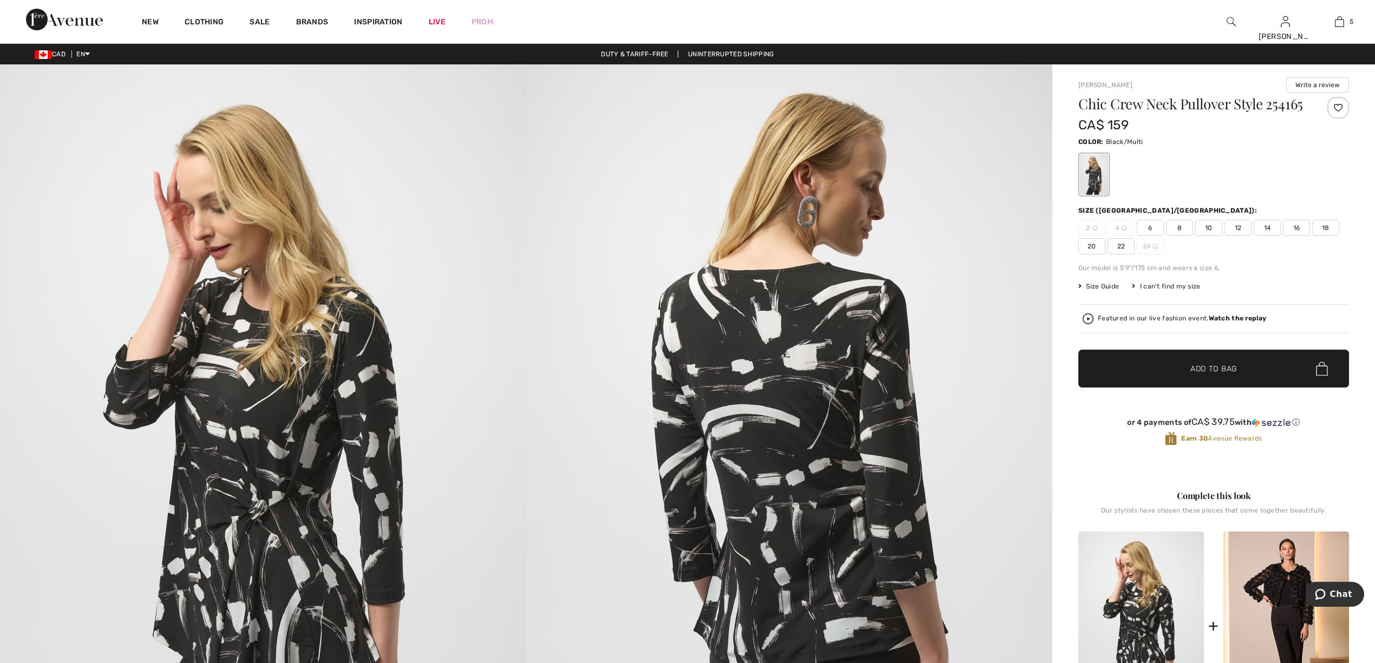 This screenshot has width=1375, height=663. Describe the element at coordinates (1214, 369) in the screenshot. I see `span: Add to Bag` at that location.